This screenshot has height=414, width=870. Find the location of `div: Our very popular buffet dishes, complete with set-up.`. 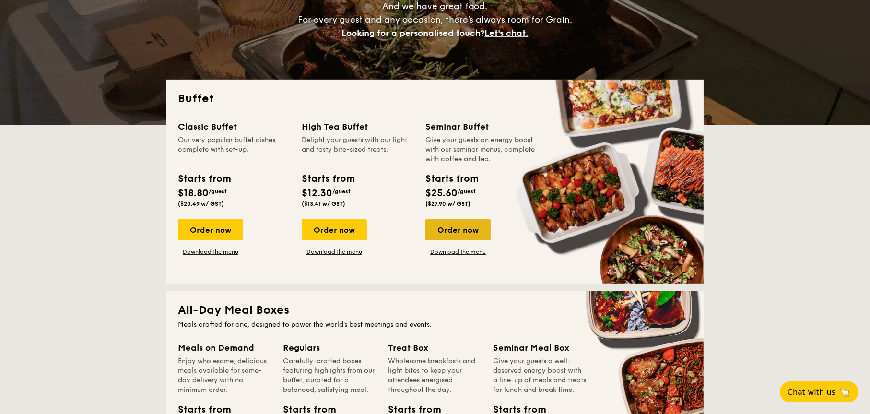

div: Our very popular buffet dishes, complete with set-up. is located at coordinates (234, 150).